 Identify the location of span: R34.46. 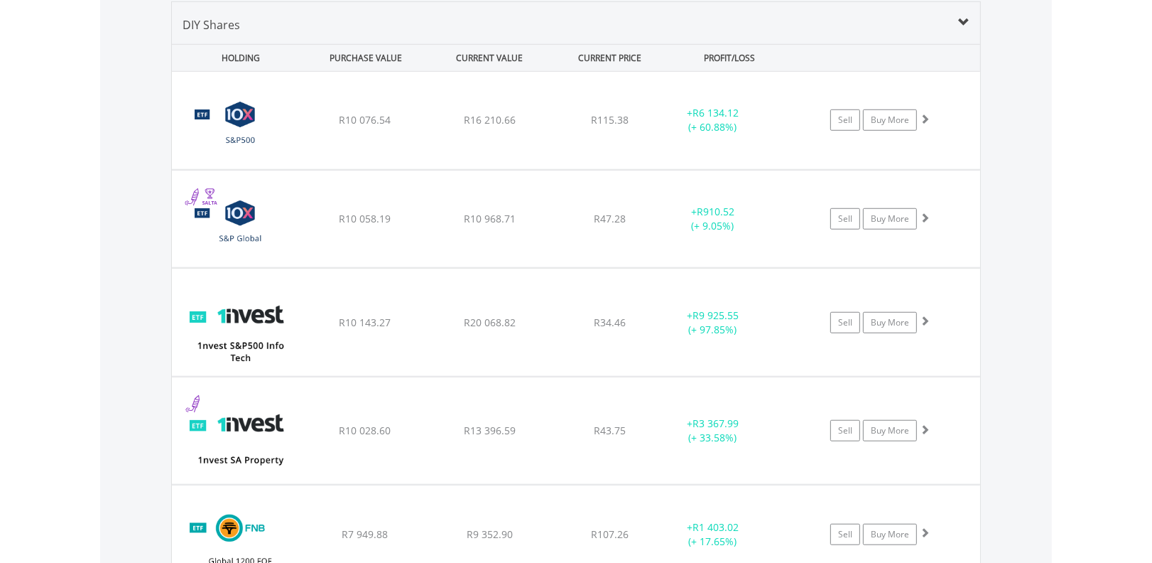
(610, 322).